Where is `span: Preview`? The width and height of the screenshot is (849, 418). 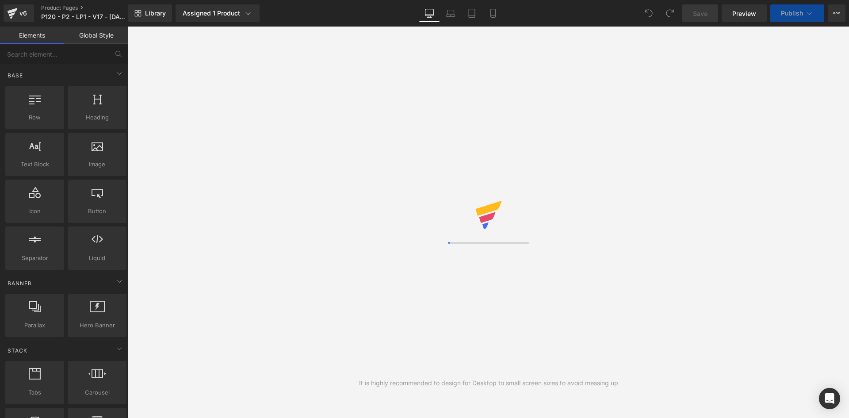
span: Preview is located at coordinates (744, 13).